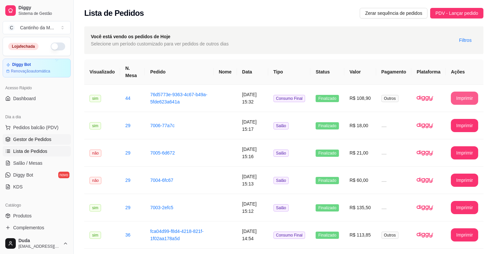 The height and width of the screenshot is (254, 494). I want to click on button: Pedidos balcão (PDV), so click(37, 127).